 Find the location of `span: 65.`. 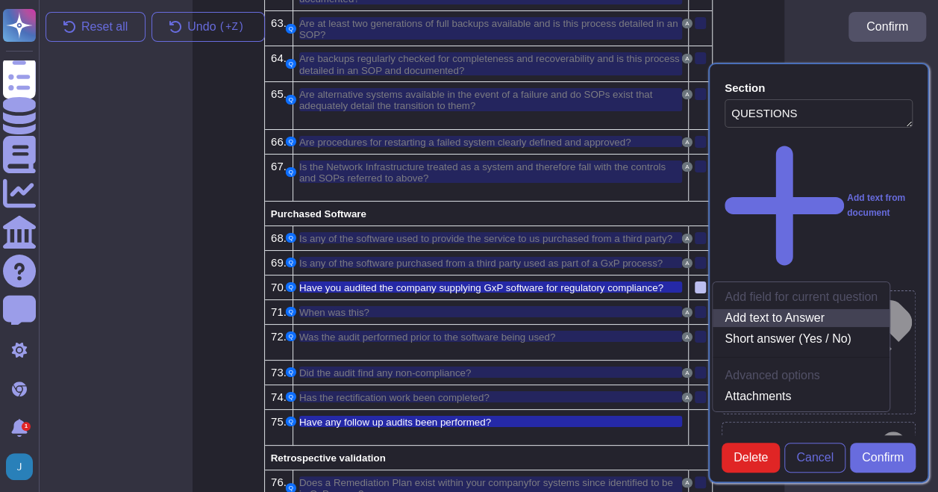

span: 65. is located at coordinates (278, 93).